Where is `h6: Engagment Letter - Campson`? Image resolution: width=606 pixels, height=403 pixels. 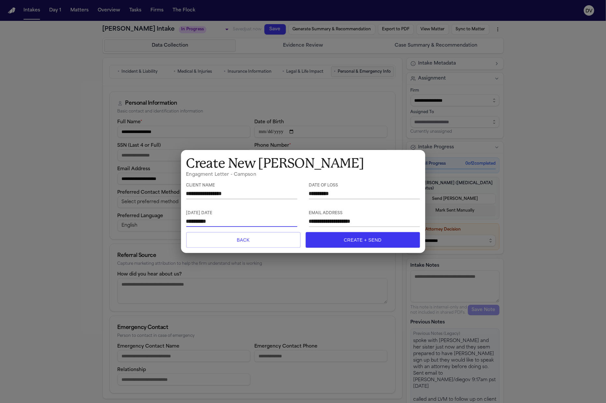
h6: Engagment Letter - Campson is located at coordinates (303, 175).